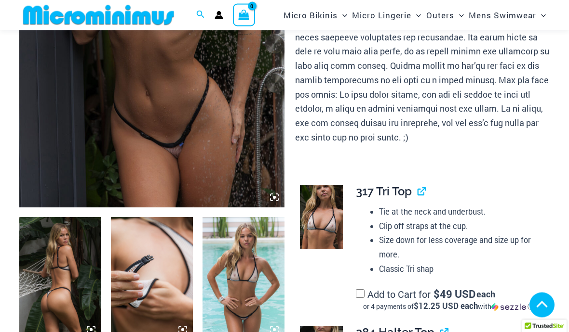 Image resolution: width=569 pixels, height=332 pixels. Describe the element at coordinates (315, 15) in the screenshot. I see `a: Micro BikinisMenu ToggleMenu Toggle` at that location.